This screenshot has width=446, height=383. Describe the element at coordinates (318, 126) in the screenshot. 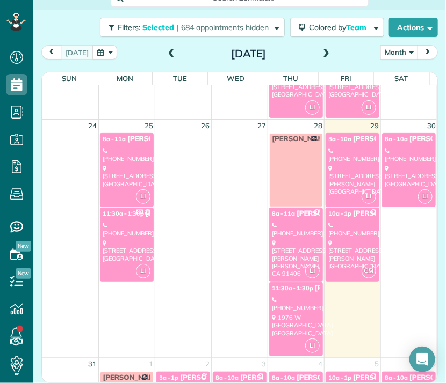

I see `a: 28` at that location.